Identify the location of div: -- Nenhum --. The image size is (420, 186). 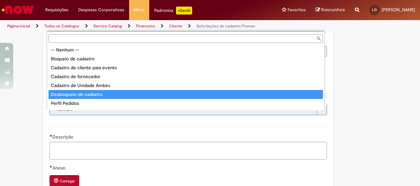
(186, 50).